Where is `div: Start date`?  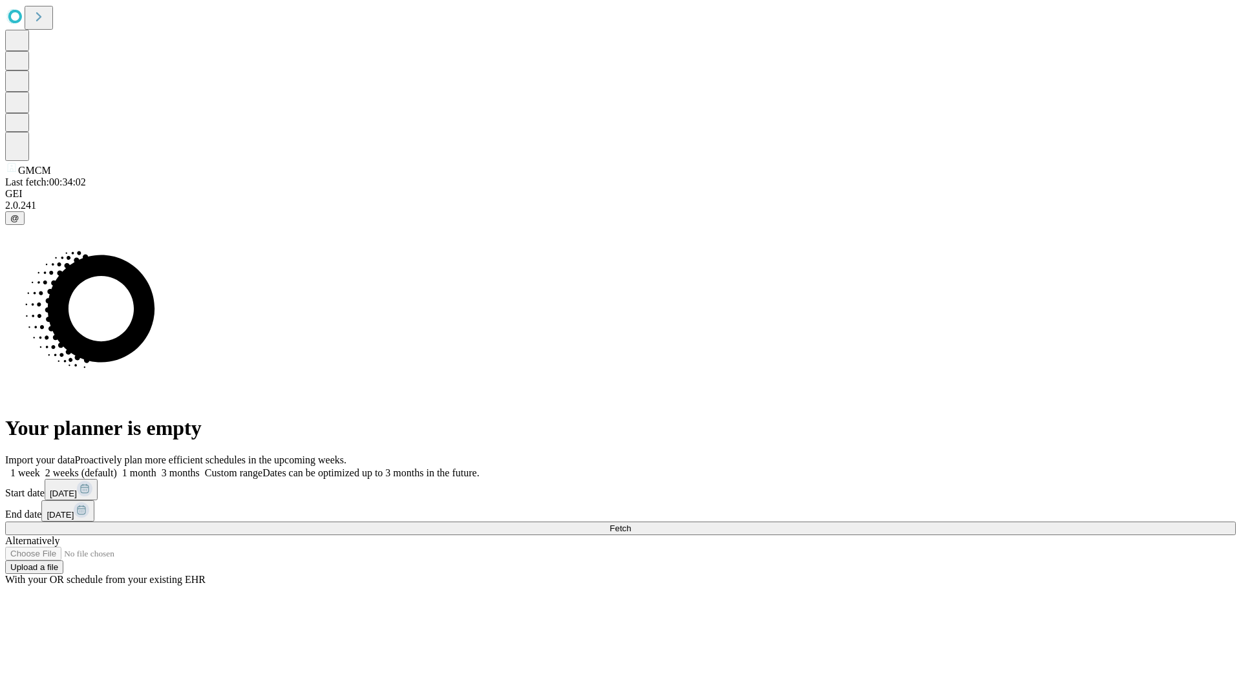
div: Start date is located at coordinates (621, 489).